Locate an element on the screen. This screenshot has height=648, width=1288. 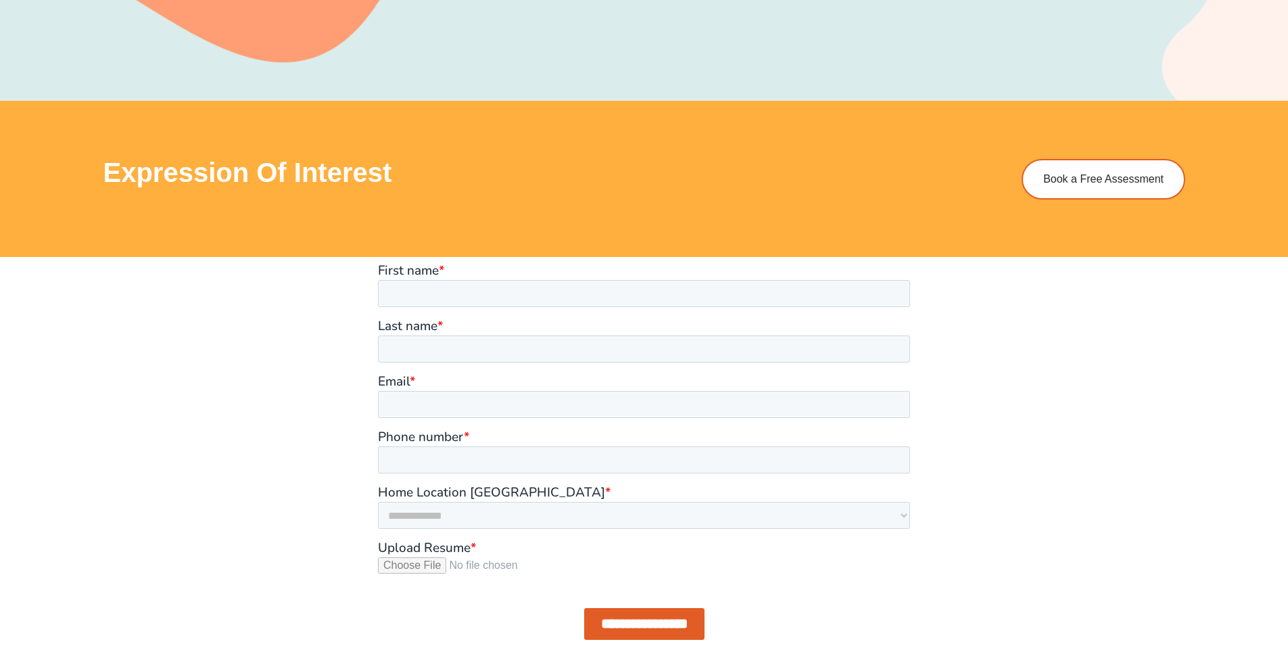
span: Book a Free Assessment is located at coordinates (1104, 179).